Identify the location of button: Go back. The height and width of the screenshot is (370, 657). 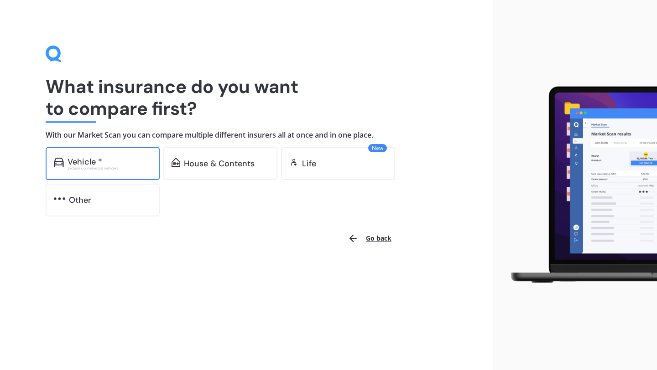
(370, 239).